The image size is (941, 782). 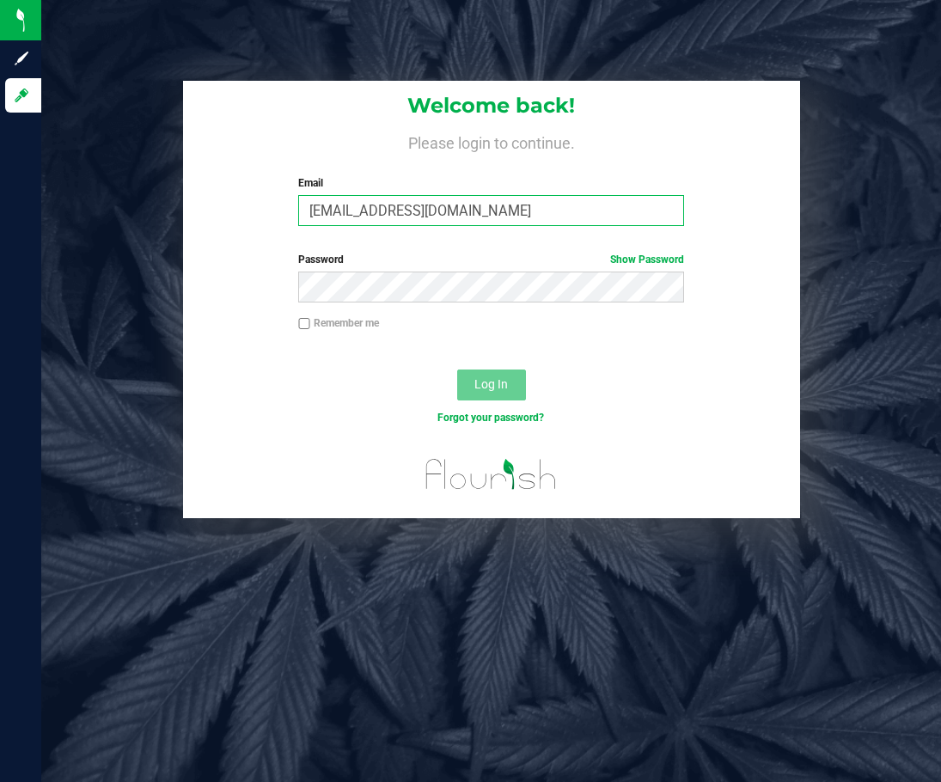 What do you see at coordinates (491, 183) in the screenshot?
I see `label: Email` at bounding box center [491, 183].